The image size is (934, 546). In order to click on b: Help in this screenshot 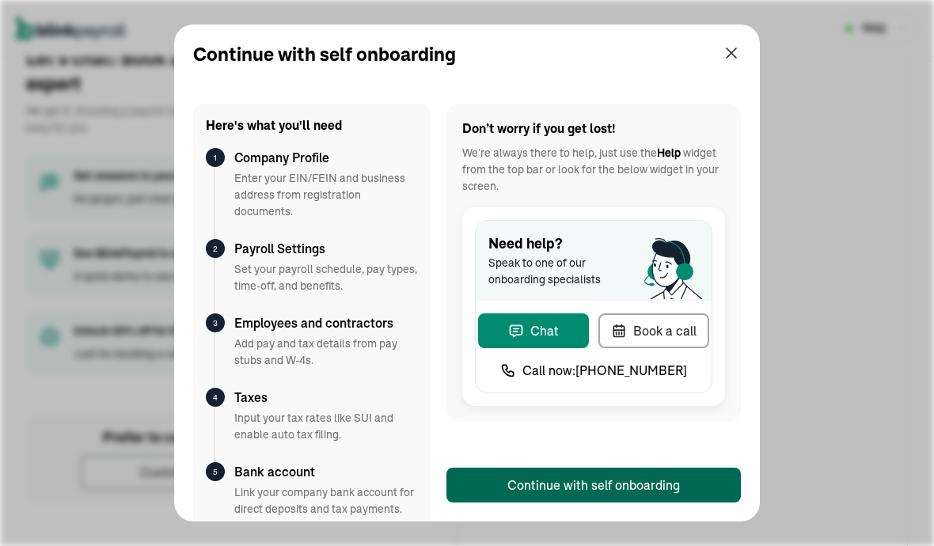, I will do `click(669, 153)`.